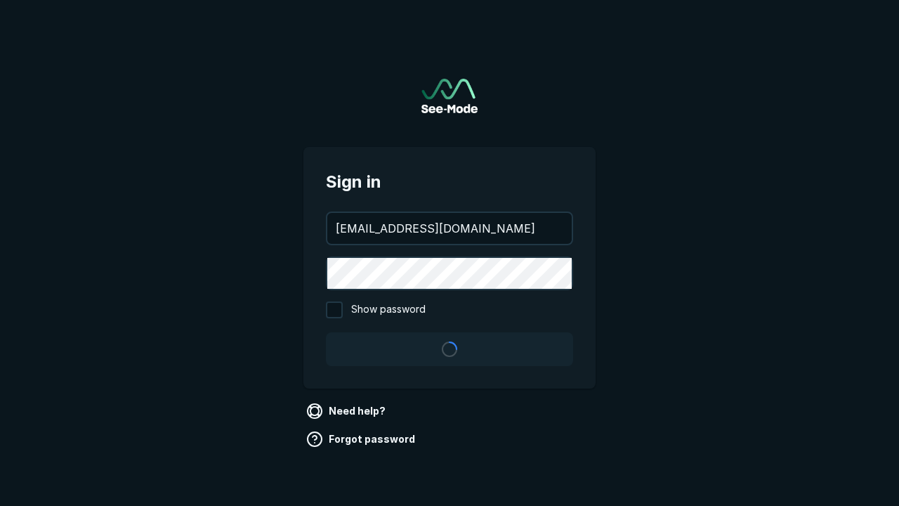 This screenshot has height=506, width=899. Describe the element at coordinates (362, 439) in the screenshot. I see `a: Forgot password` at that location.